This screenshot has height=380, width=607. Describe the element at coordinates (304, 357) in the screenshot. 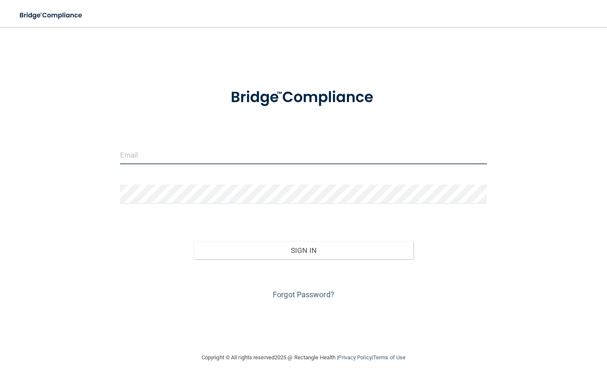

I see `div: Copyright © All rights reserved 2025 @ Rectangle Health | |` at that location.